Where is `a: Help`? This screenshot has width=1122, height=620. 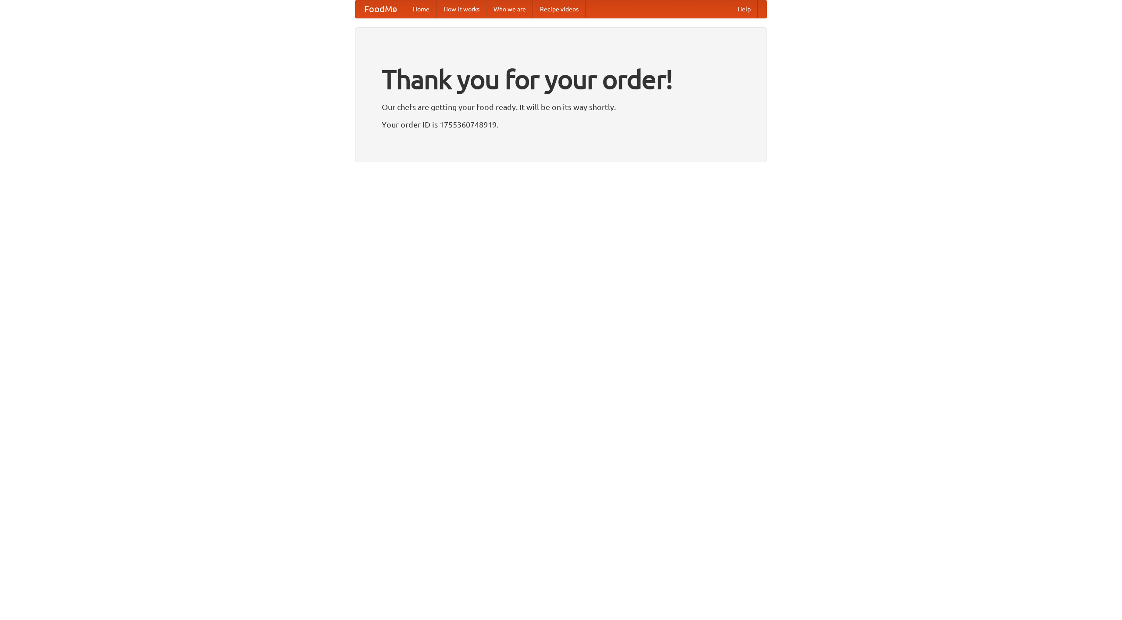
a: Help is located at coordinates (744, 9).